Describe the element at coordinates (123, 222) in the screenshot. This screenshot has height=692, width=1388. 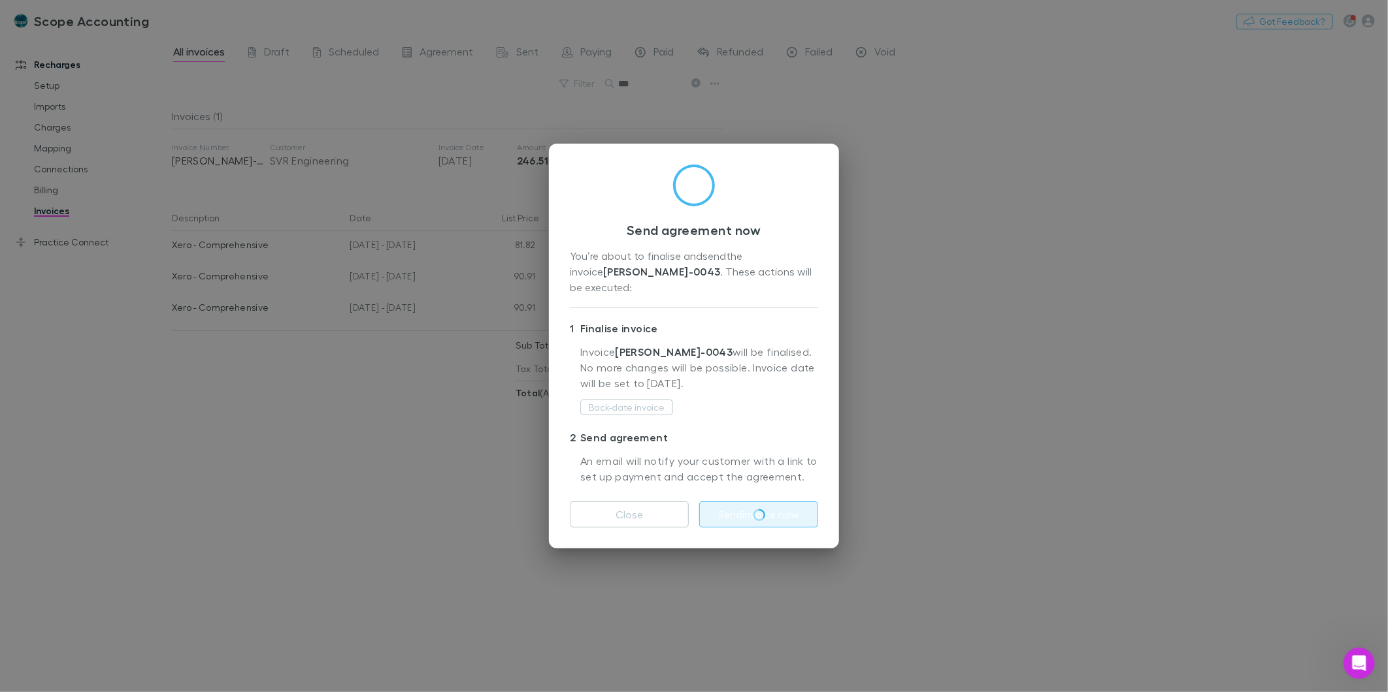
I see `p: Invoices not automatically forwarding to Rechargly` at that location.